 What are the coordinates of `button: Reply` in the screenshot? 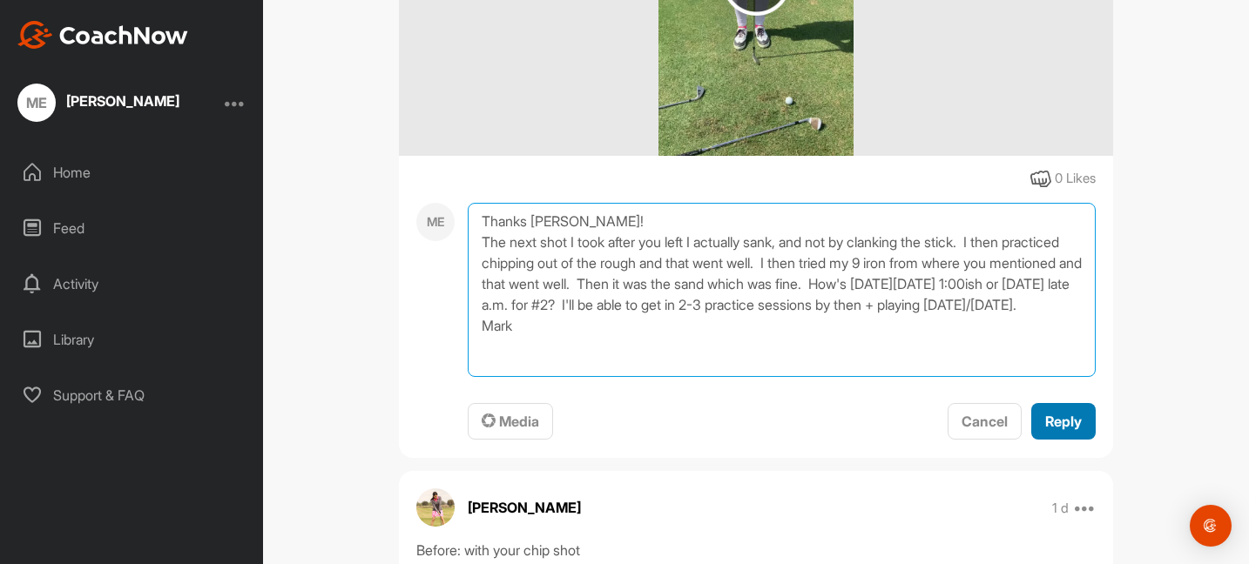 It's located at (1063, 422).